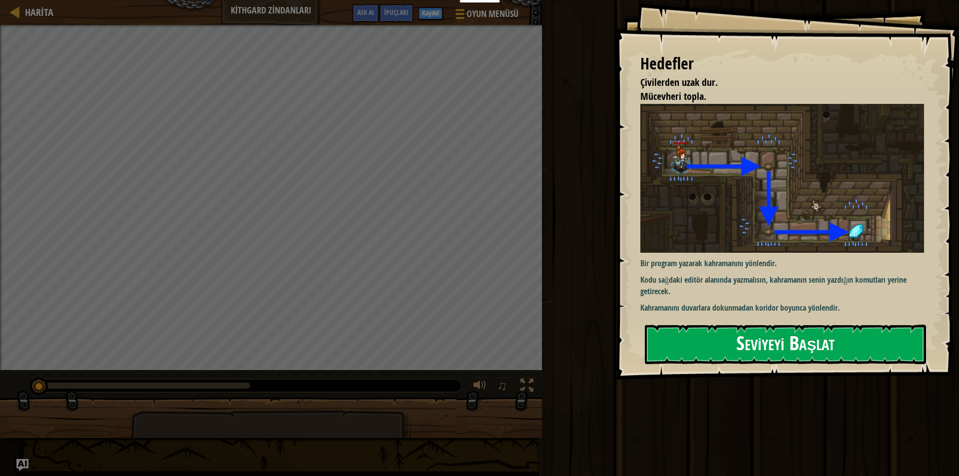 The height and width of the screenshot is (476, 959). Describe the element at coordinates (678, 82) in the screenshot. I see `span: Çivilerden uzak dur.` at that location.